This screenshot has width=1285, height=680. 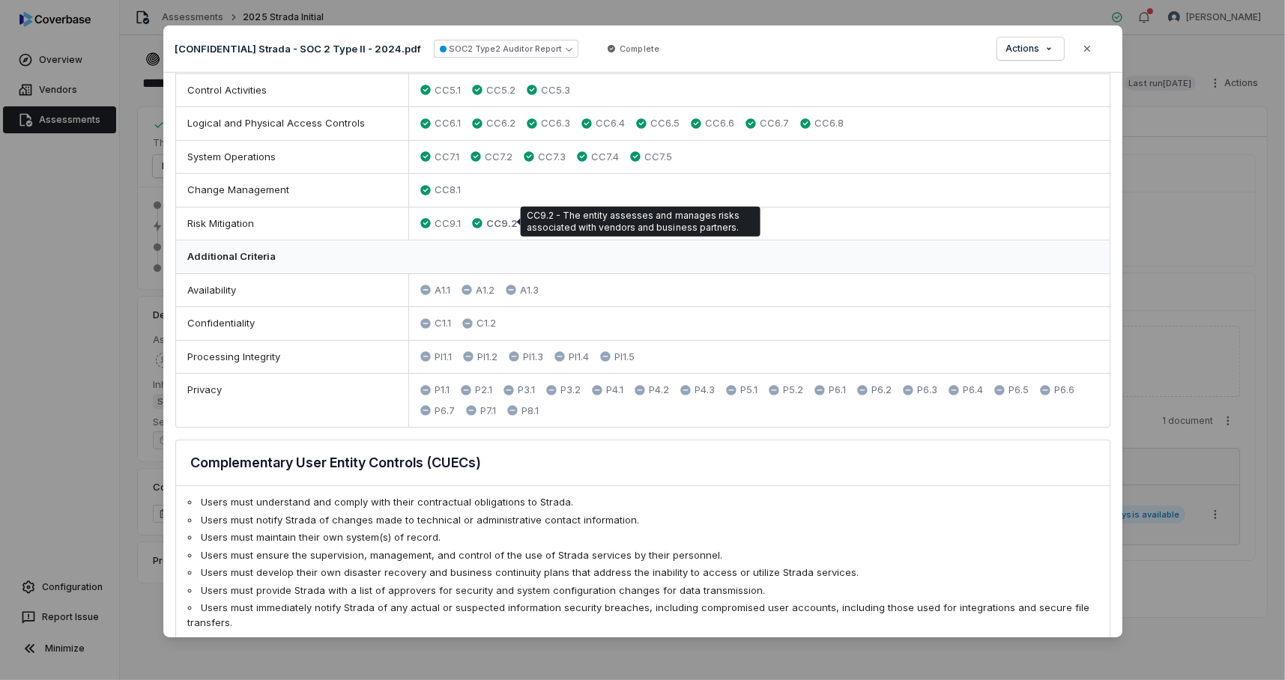 I want to click on span: PI1.5, so click(x=624, y=357).